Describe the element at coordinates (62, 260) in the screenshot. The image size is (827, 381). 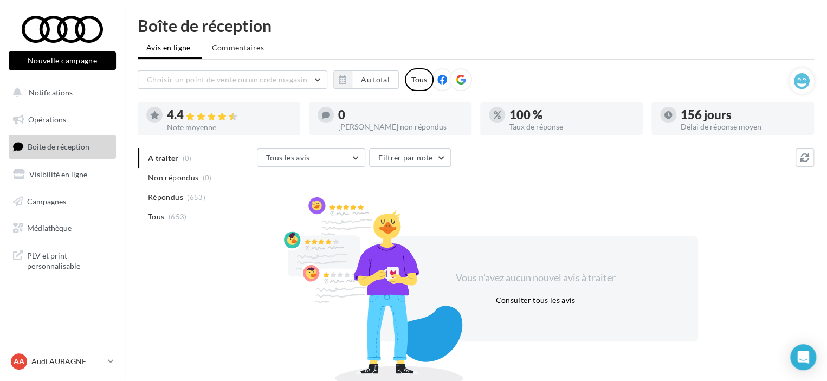
I see `a: PLV et print personnalisable` at that location.